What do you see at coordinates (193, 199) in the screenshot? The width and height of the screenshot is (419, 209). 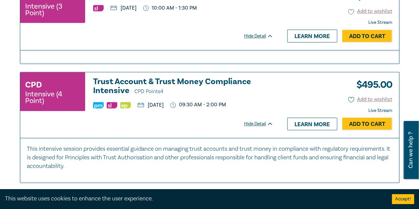 I see `div: This website uses cookies to enhance the user experience.` at bounding box center [193, 199].